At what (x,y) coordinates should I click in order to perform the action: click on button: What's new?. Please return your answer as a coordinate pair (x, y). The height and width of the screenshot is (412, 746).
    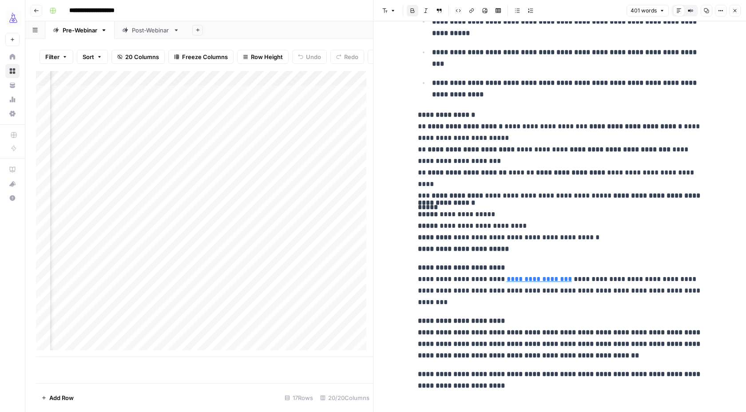
    Looking at the image, I should click on (12, 184).